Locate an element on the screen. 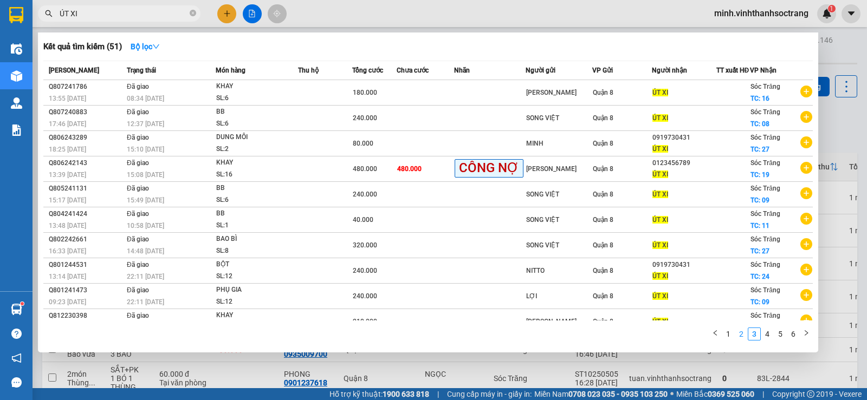 This screenshot has height=400, width=867. div: DUNG MÔI is located at coordinates (257, 138).